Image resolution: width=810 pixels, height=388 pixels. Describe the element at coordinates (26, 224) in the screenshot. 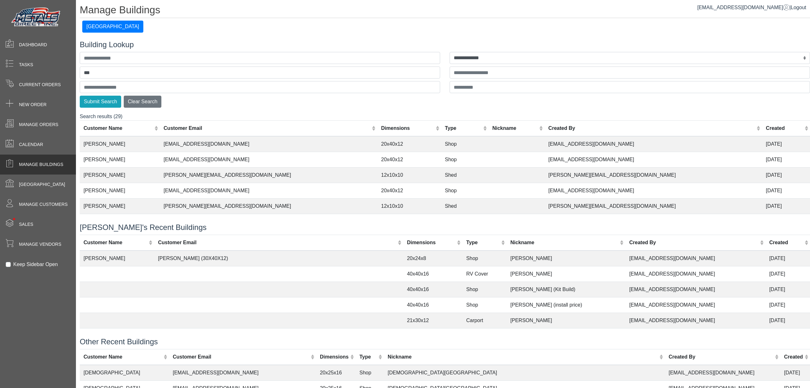

I see `span: Sales` at that location.